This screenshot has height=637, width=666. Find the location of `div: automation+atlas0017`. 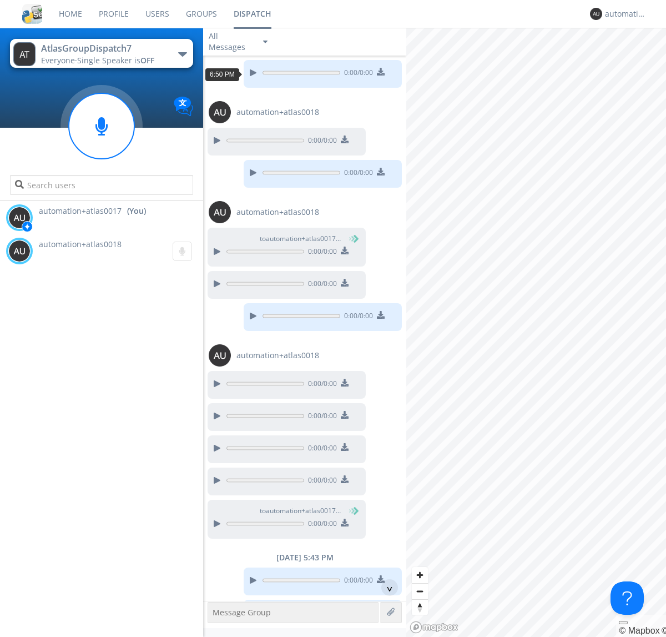

div: automation+atlas0017 is located at coordinates (625, 14).